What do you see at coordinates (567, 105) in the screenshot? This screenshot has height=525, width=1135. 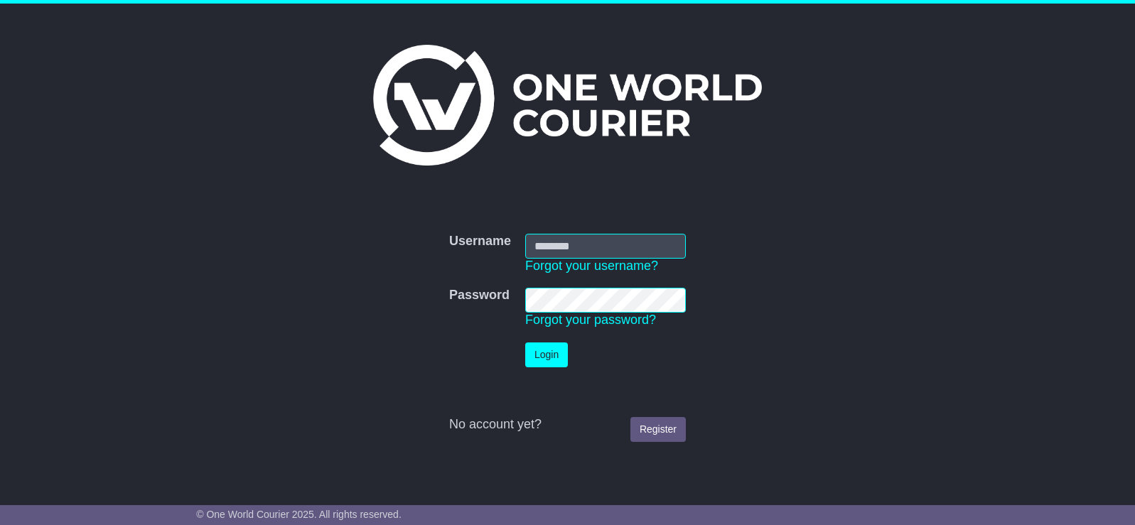 I see `img: One World` at bounding box center [567, 105].